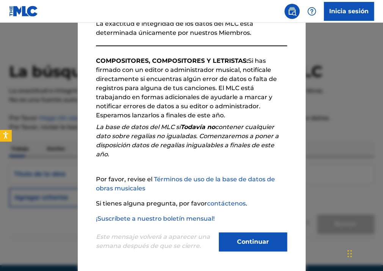 This screenshot has width=383, height=271. I want to click on img: buscar, so click(292, 11).